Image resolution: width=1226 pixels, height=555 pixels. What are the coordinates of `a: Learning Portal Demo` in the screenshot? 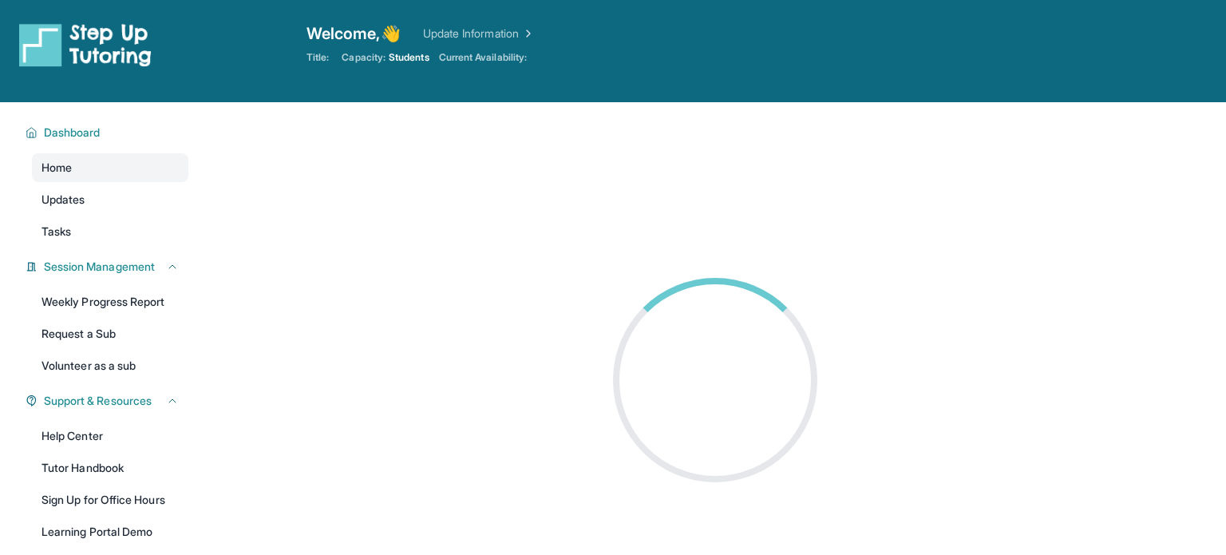 It's located at (110, 532).